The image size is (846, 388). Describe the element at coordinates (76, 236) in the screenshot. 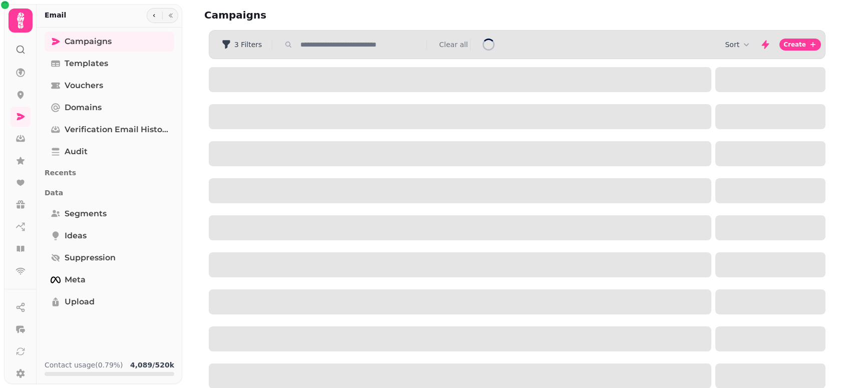

I see `span: Ideas` at that location.